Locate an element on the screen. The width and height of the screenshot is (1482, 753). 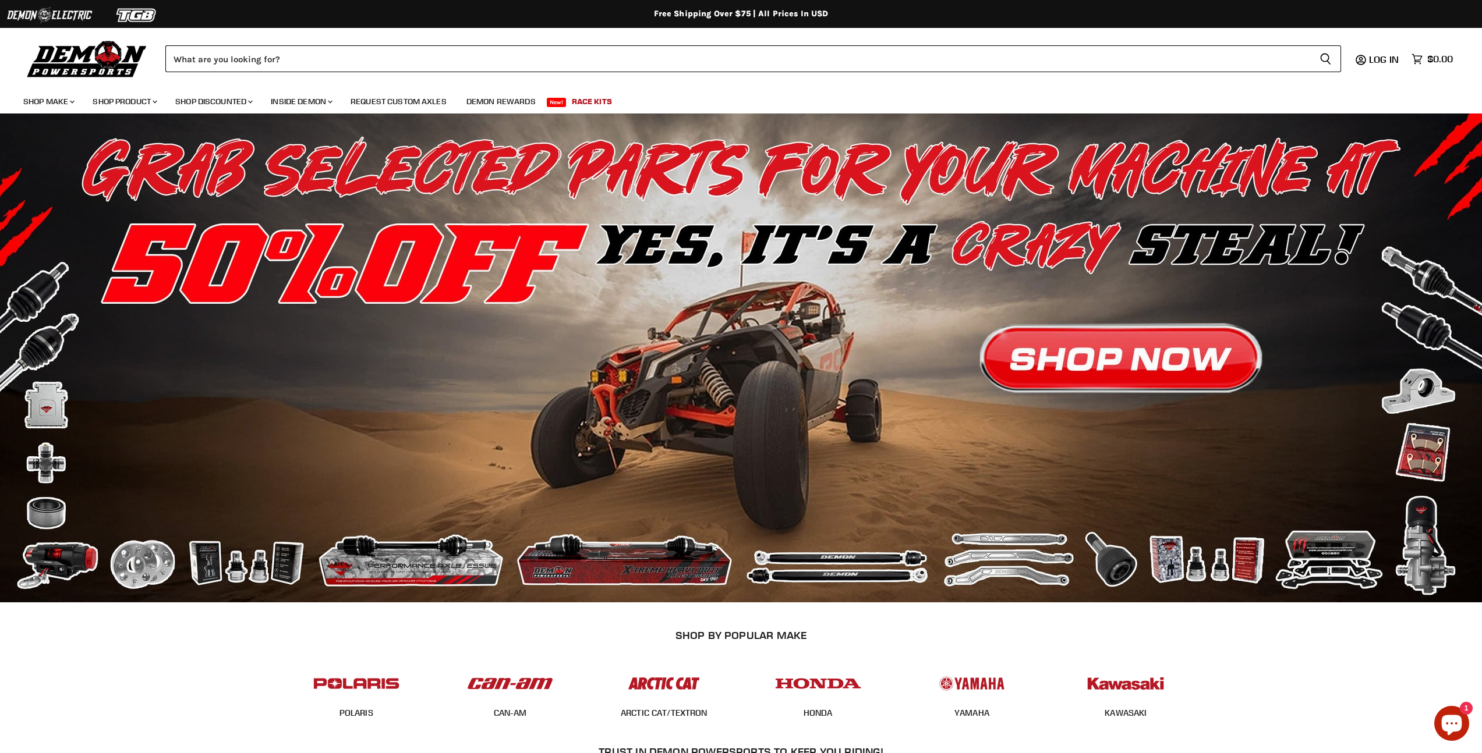
a: ARCTIC CAT/TEXTRON is located at coordinates (664, 713).